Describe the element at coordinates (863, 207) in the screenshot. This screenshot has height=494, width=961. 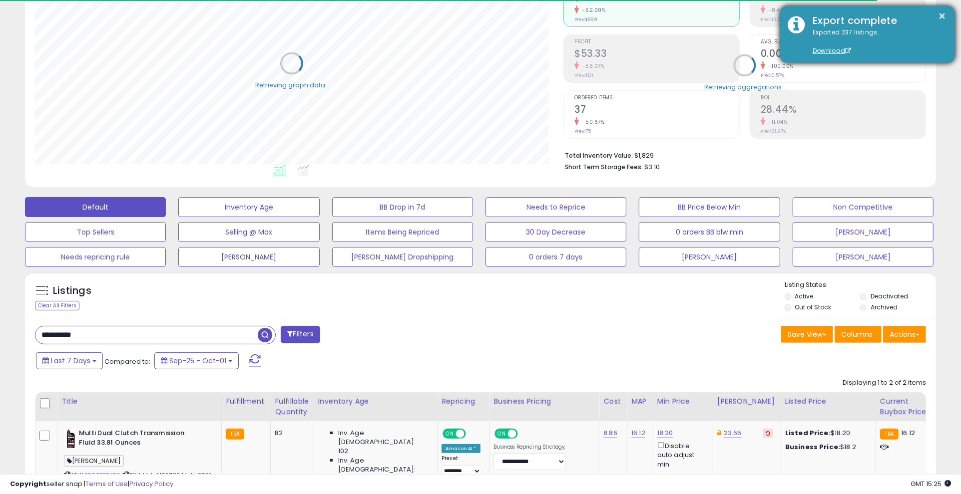
I see `button: Non Competitive` at that location.